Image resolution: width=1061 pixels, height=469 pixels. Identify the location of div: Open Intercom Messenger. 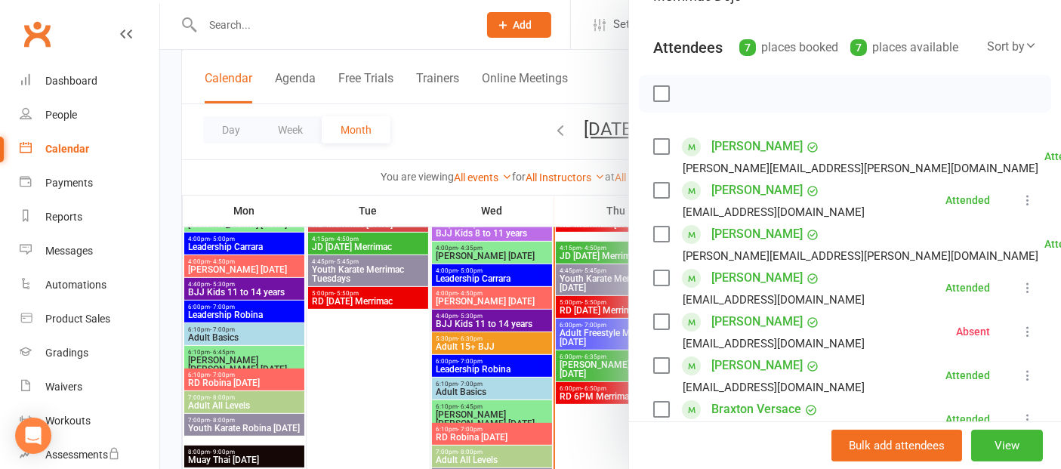
(33, 436).